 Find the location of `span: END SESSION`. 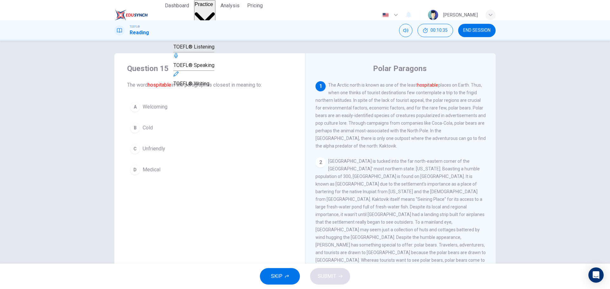

span: END SESSION is located at coordinates (477, 30).